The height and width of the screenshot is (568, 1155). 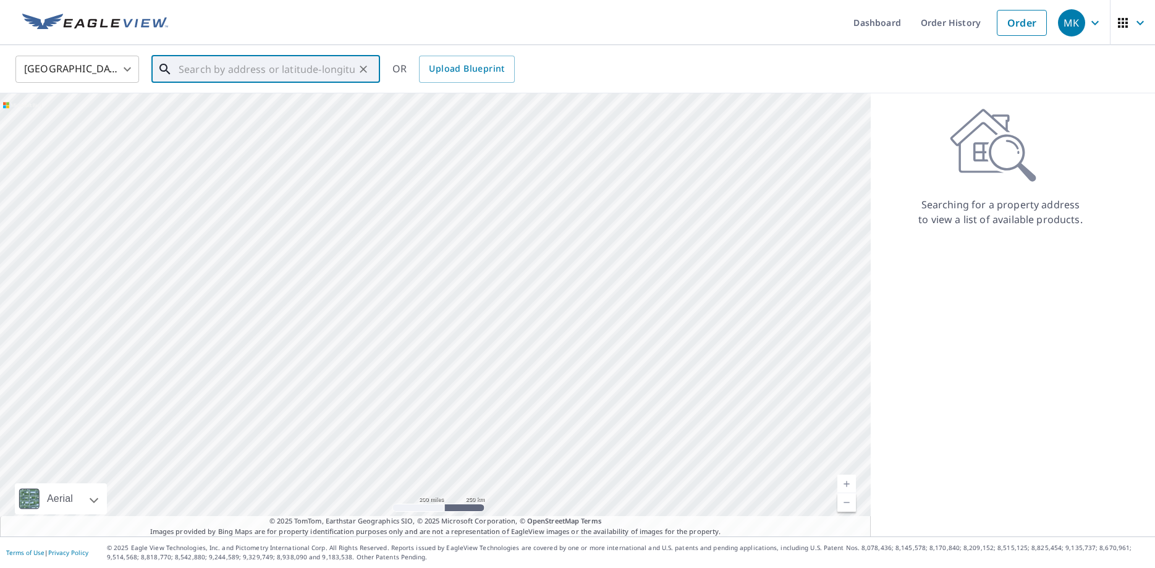 What do you see at coordinates (847, 484) in the screenshot?
I see `a: Current Level 5, Zoom In` at bounding box center [847, 484].